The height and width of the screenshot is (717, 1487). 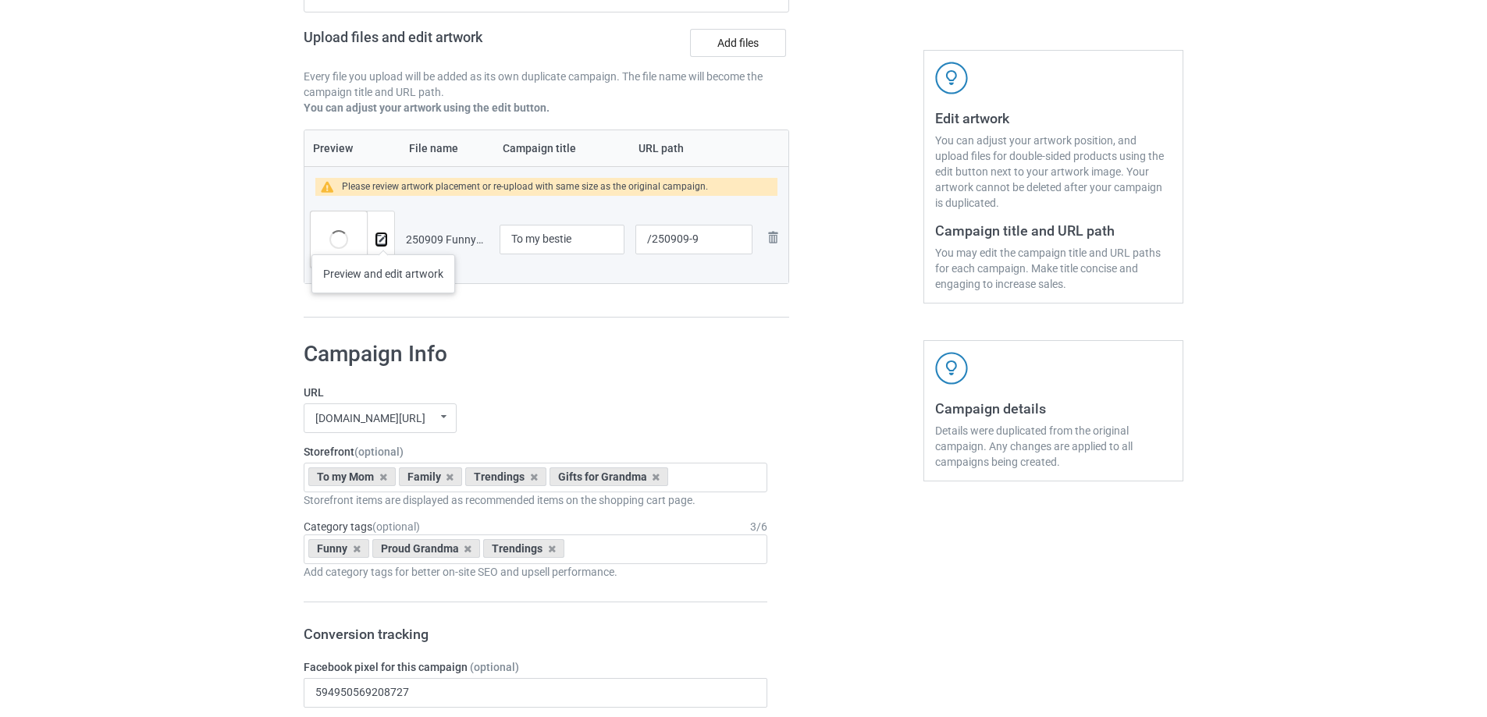 What do you see at coordinates (431, 477) in the screenshot?
I see `div: Family` at bounding box center [431, 477].